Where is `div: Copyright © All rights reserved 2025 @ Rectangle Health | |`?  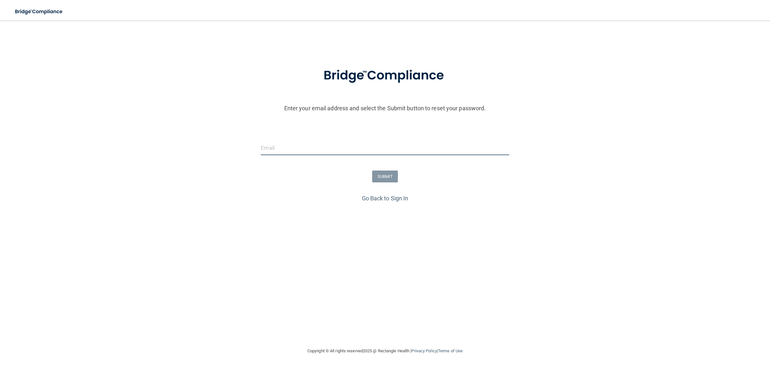
div: Copyright © All rights reserved 2025 @ Rectangle Health | | is located at coordinates (385, 351).